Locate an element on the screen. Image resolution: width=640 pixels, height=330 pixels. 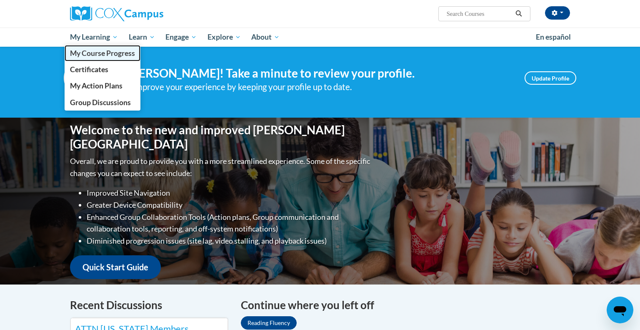
a: Group Discussions is located at coordinates (103, 102).